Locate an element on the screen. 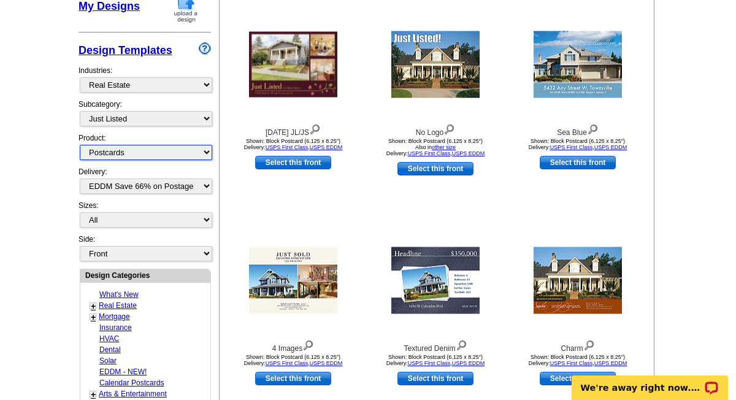 This screenshot has width=736, height=400. div: Product: is located at coordinates (145, 149).